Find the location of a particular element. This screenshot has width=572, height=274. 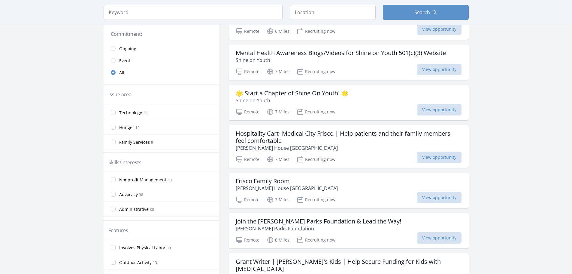

input: Nonprofit Management 50 is located at coordinates (113, 179).